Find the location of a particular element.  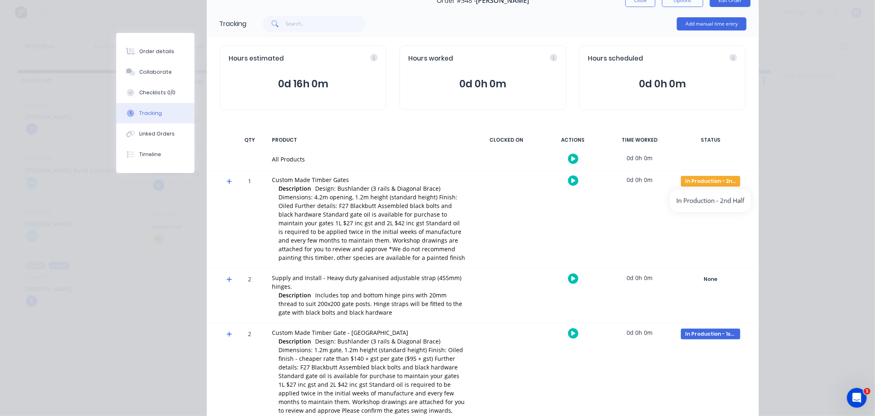

div: All Products is located at coordinates (369, 159).